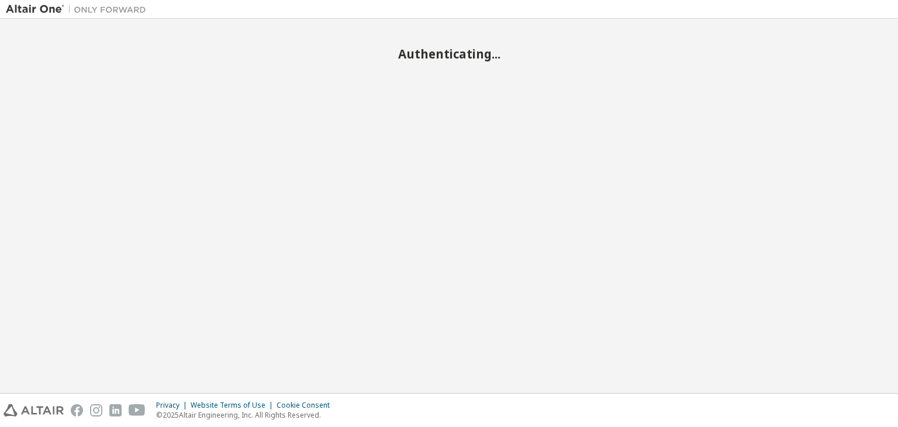 This screenshot has width=898, height=427. What do you see at coordinates (233, 405) in the screenshot?
I see `div: Website Terms of Use` at bounding box center [233, 405].